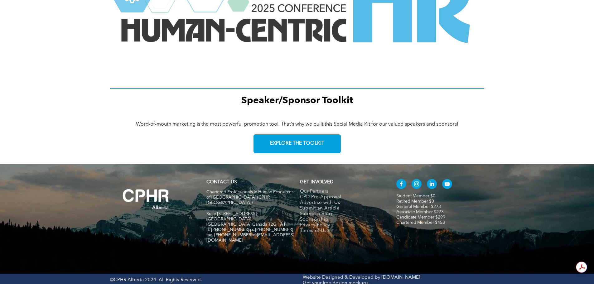 This screenshot has width=594, height=284. Describe the element at coordinates (341, 220) in the screenshot. I see `a: Sponsorship` at that location.